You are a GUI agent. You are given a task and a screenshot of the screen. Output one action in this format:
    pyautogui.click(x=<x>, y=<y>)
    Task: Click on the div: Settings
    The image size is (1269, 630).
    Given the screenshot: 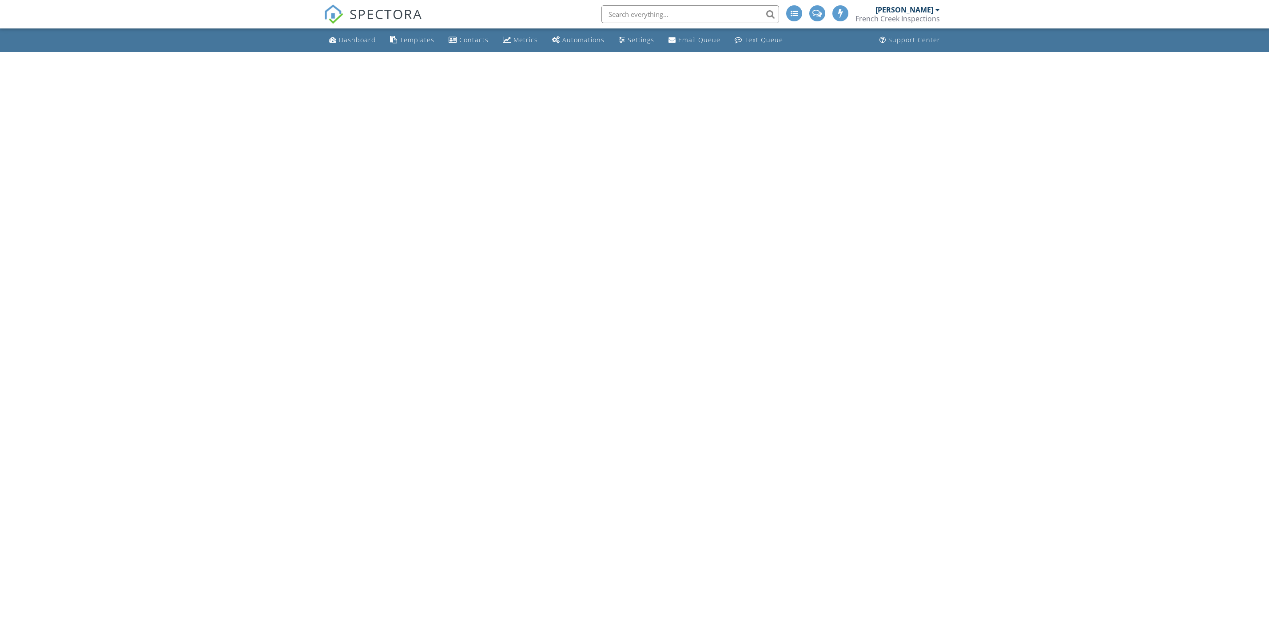 What is the action you would take?
    pyautogui.click(x=641, y=40)
    